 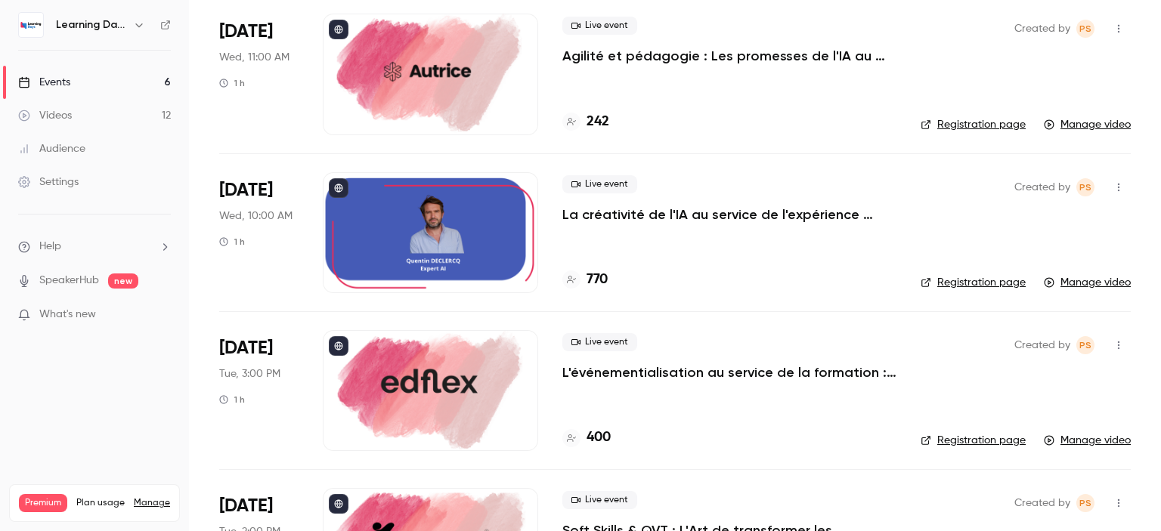 I want to click on div: Oct 8 Wed, 10:00 AM (Europe/Paris), so click(x=259, y=233).